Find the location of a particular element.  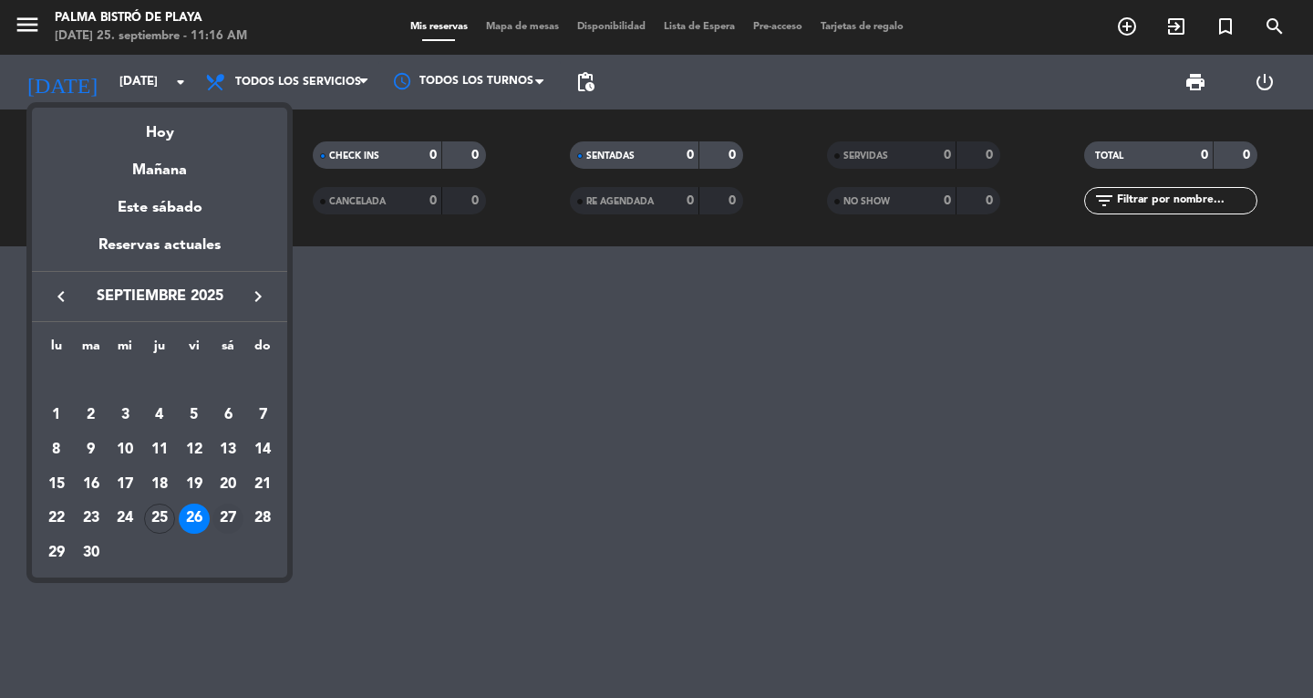

td: 12 de septiembre de 2025 is located at coordinates (194, 450).